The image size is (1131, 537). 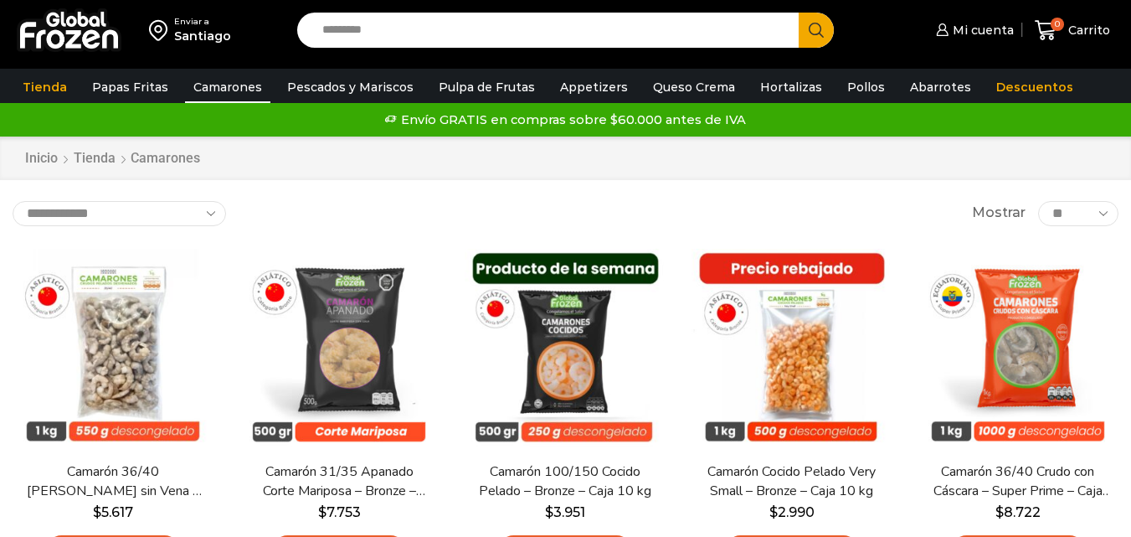 I want to click on bdi: 3.951, so click(x=565, y=511).